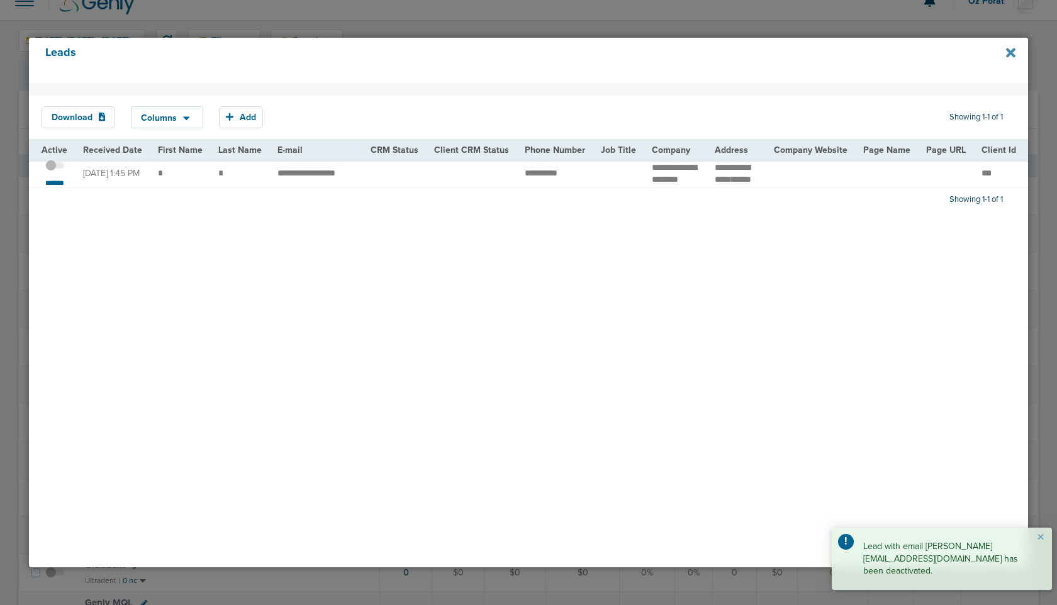  Describe the element at coordinates (248, 117) in the screenshot. I see `span: Add` at that location.